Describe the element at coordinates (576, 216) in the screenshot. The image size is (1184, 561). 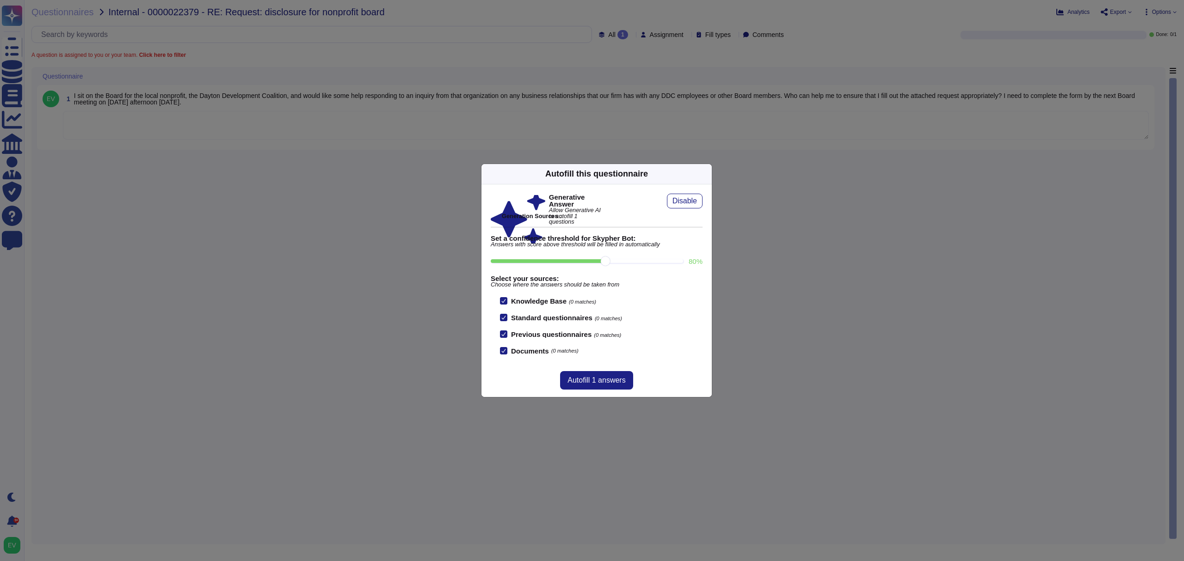
I see `span: Allow Generative AI to autofill 1 questions` at that location.